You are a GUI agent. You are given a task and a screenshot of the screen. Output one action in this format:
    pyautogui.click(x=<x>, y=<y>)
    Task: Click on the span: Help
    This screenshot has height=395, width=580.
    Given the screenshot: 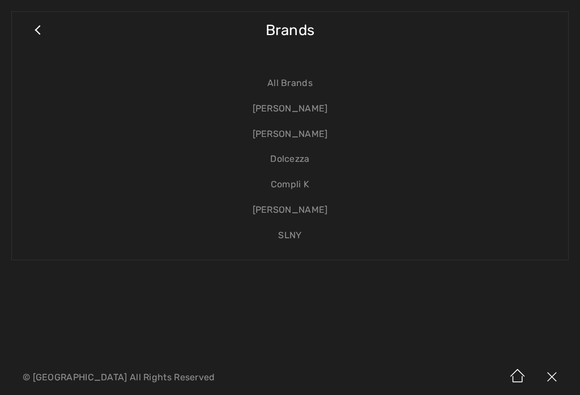 What is the action you would take?
    pyautogui.click(x=37, y=13)
    